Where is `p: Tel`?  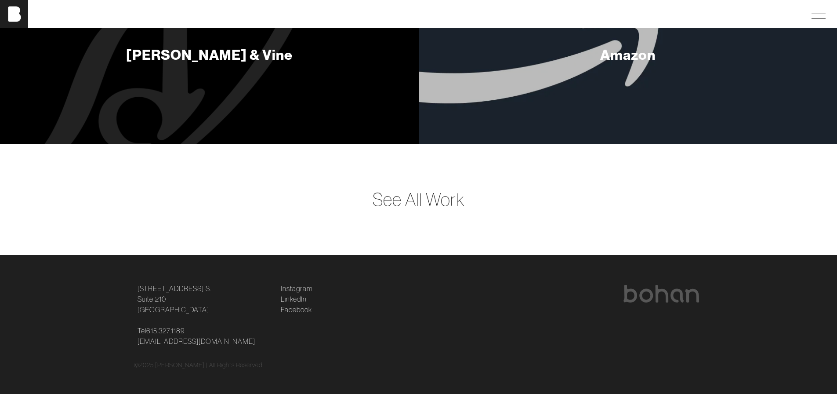
p: Tel is located at coordinates (204, 336).